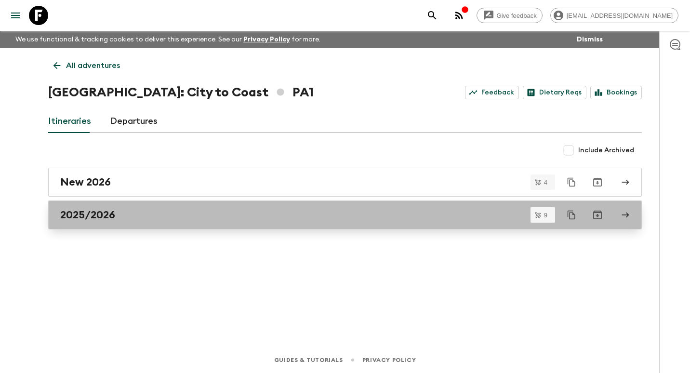  What do you see at coordinates (606, 150) in the screenshot?
I see `span: Include Archived` at bounding box center [606, 150].